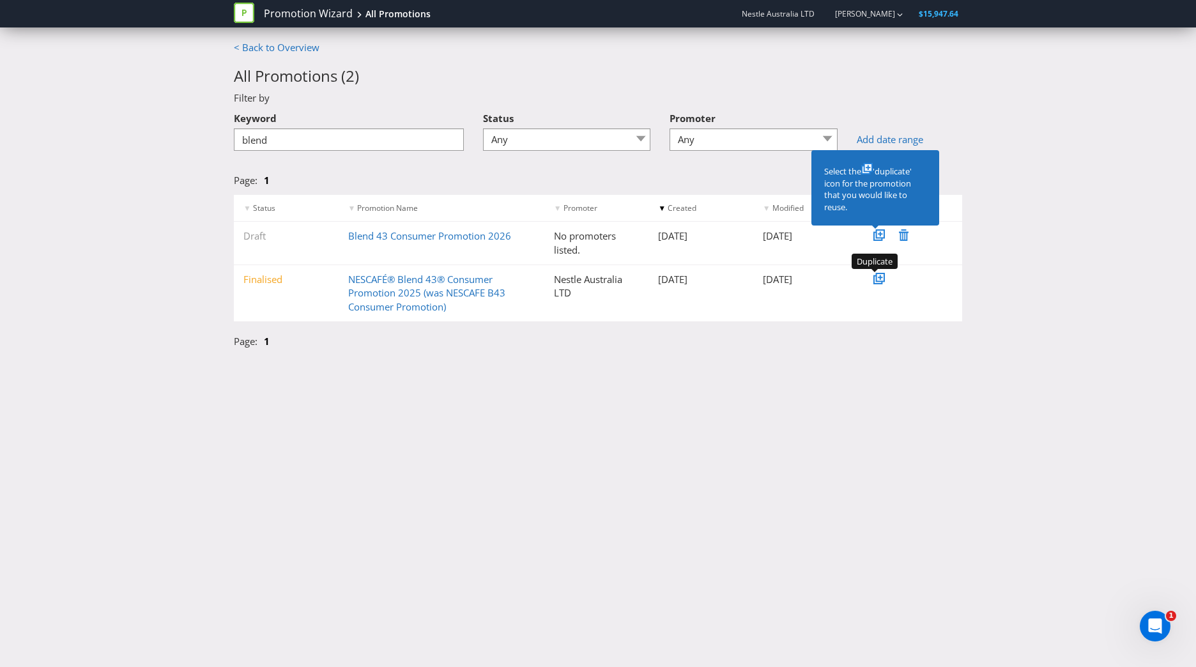 This screenshot has height=667, width=1196. I want to click on span: 'duplicate' icon for the promotion that you would like to reuse., so click(868, 189).